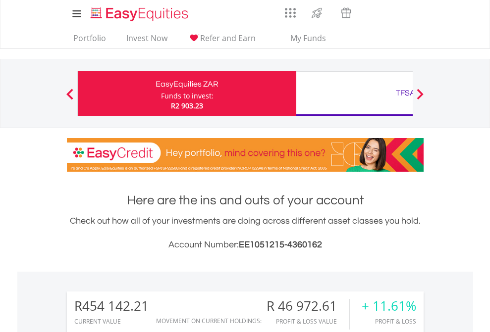  What do you see at coordinates (147, 41) in the screenshot?
I see `a: Invest Now` at bounding box center [147, 41].